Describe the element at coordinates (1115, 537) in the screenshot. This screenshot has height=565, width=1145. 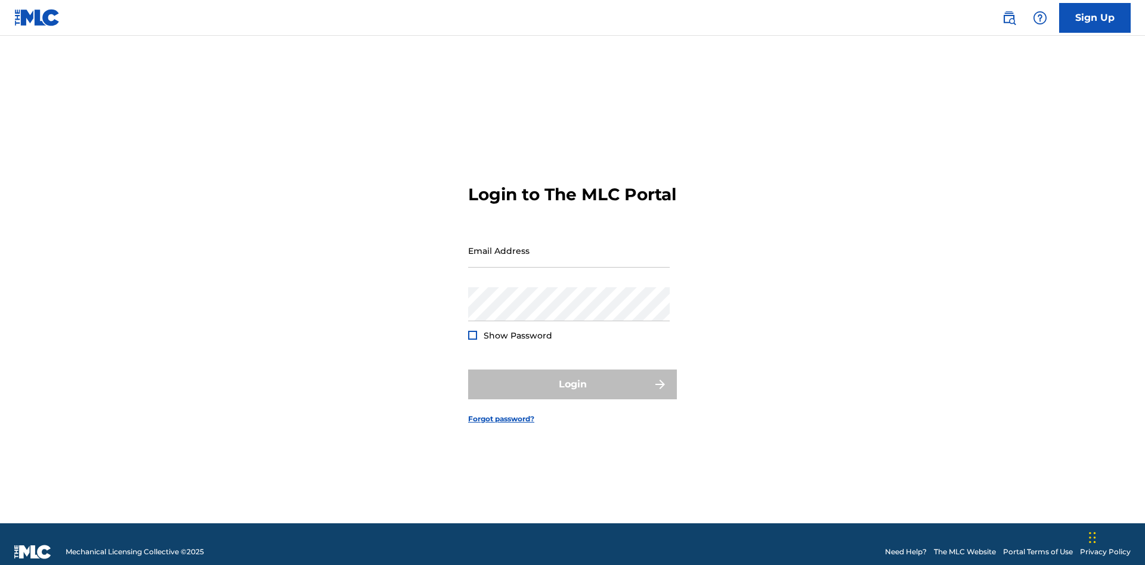
I see `div: Chat Widget` at that location.